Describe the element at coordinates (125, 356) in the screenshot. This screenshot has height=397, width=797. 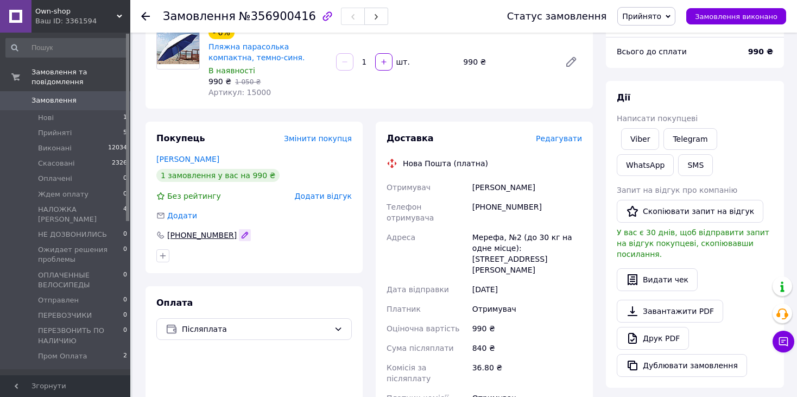
I see `span: 2` at that location.